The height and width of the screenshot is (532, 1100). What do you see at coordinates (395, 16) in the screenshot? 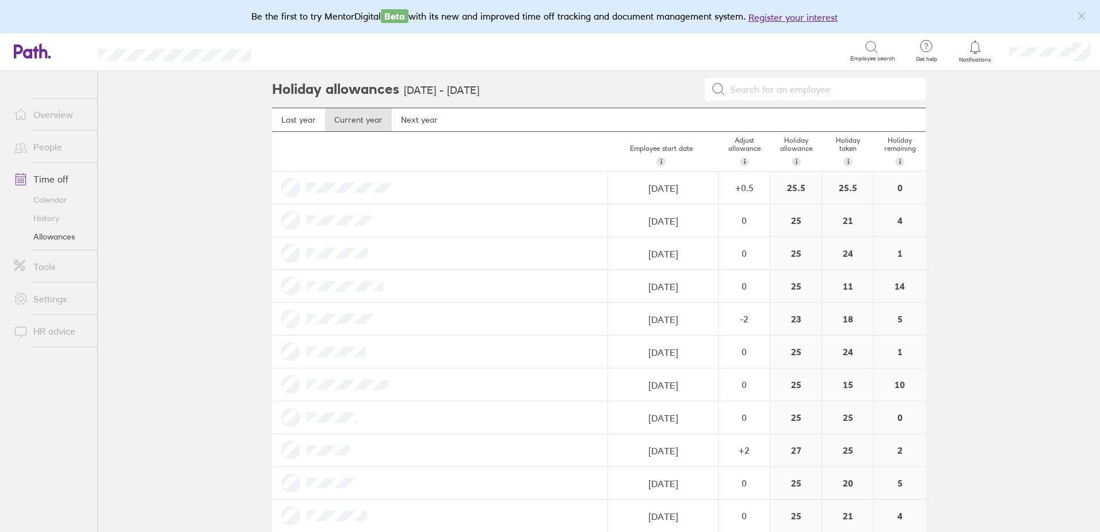
I see `span: Beta` at bounding box center [395, 16].